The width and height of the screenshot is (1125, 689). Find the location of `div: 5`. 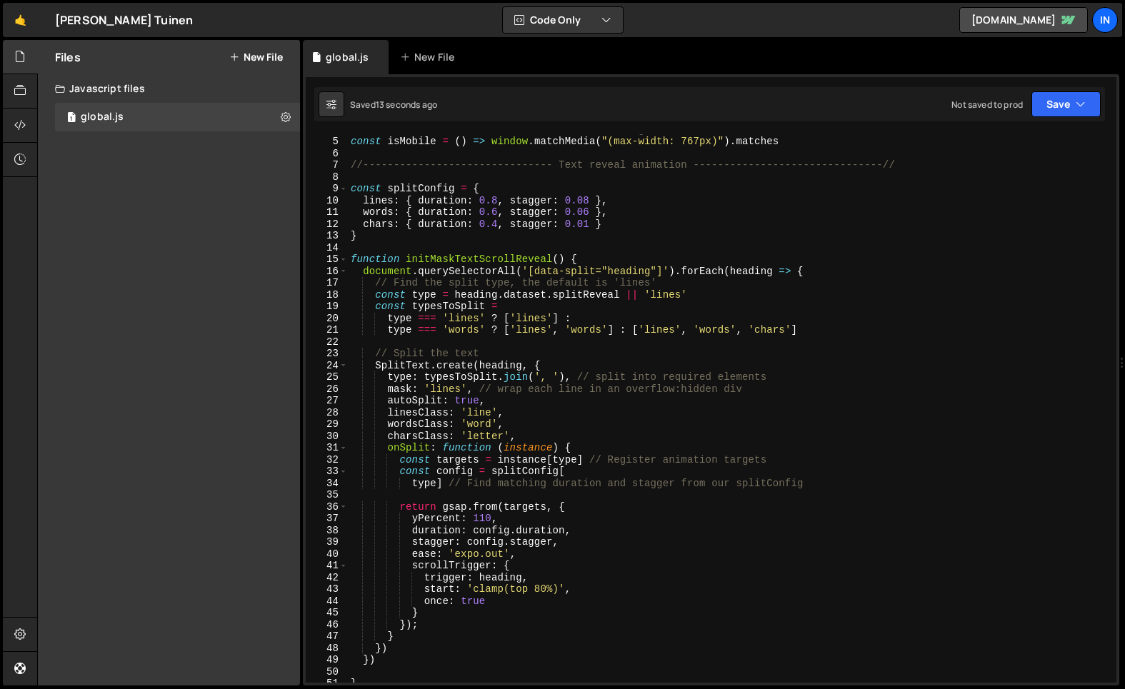

div: 5 is located at coordinates (326, 141).